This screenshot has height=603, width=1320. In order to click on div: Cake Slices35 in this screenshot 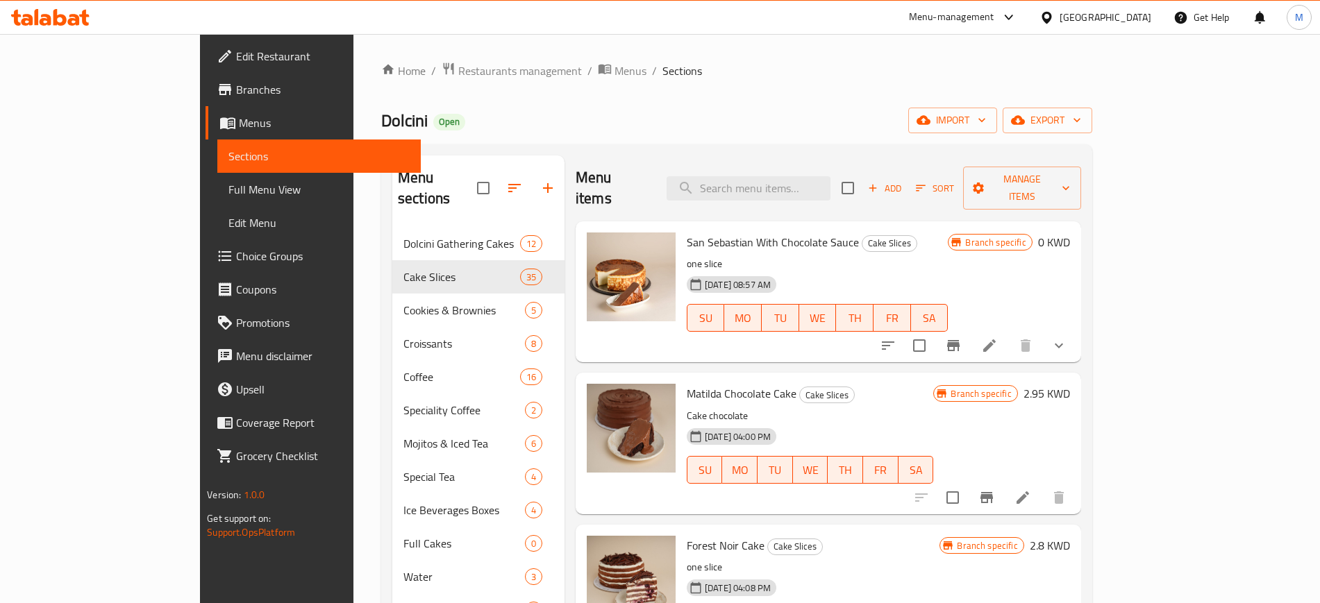, I will do `click(478, 277)`.